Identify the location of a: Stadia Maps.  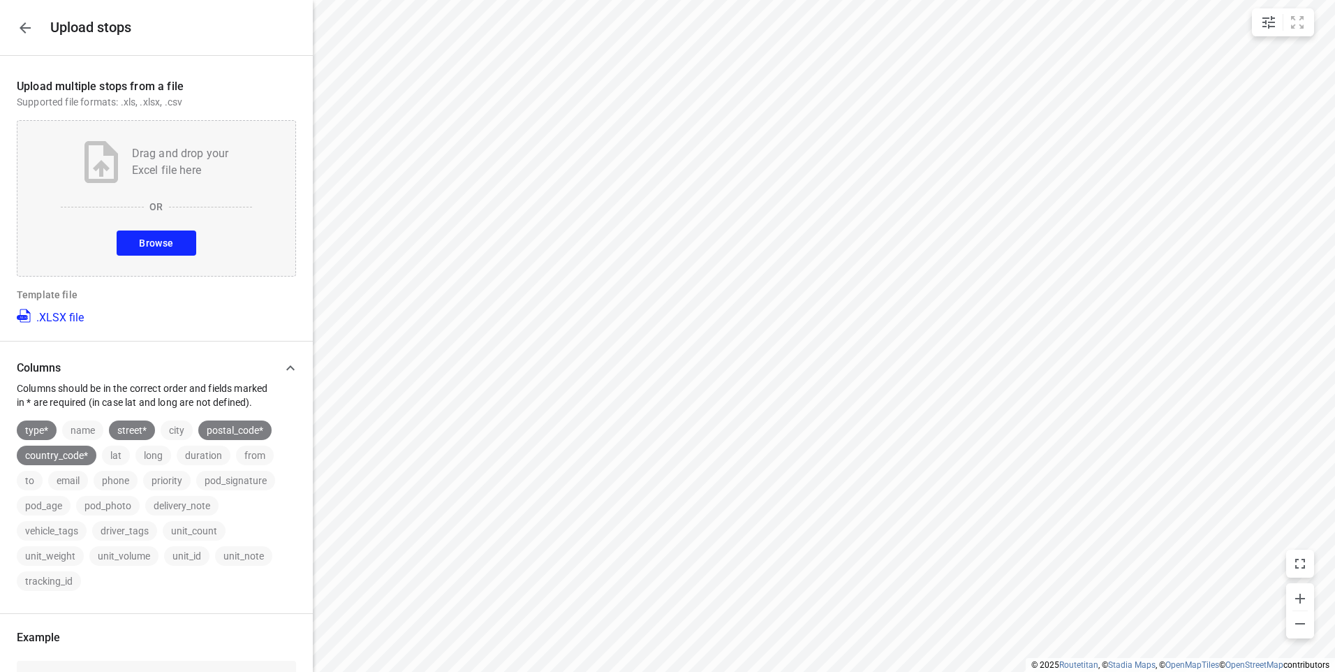
(1132, 665).